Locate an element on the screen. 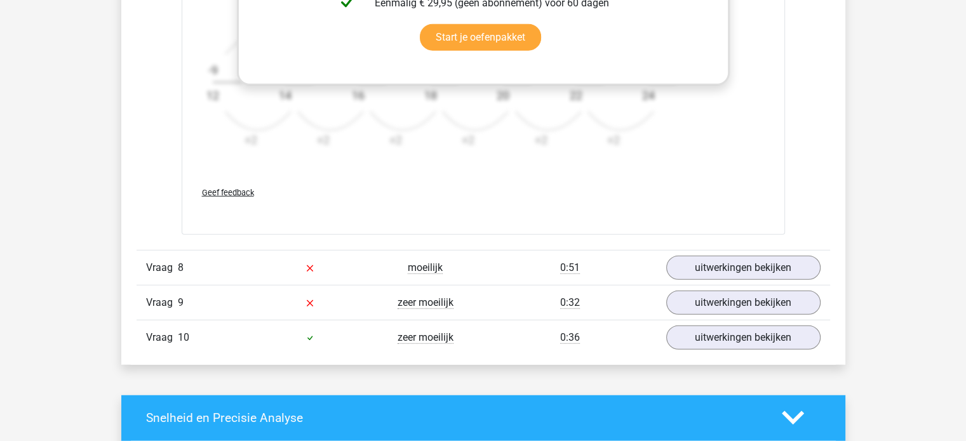 This screenshot has width=966, height=441. span: 10 is located at coordinates (183, 337).